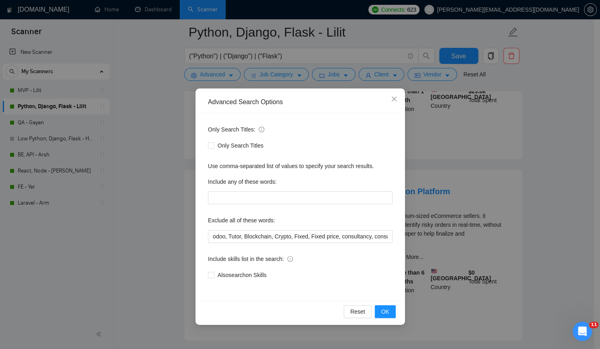  I want to click on span: Only Search Titles:, so click(236, 130).